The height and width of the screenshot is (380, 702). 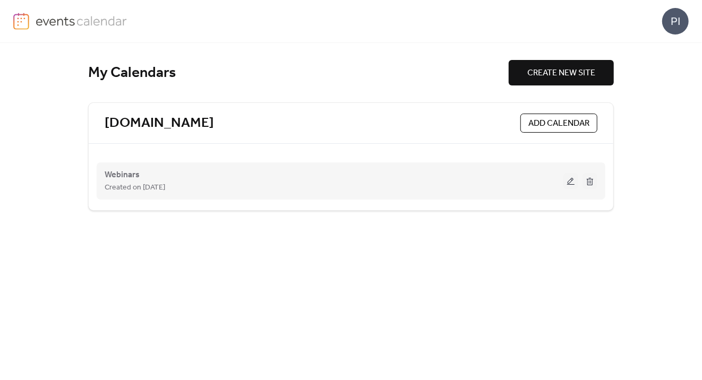 I want to click on div: PI, so click(x=676, y=21).